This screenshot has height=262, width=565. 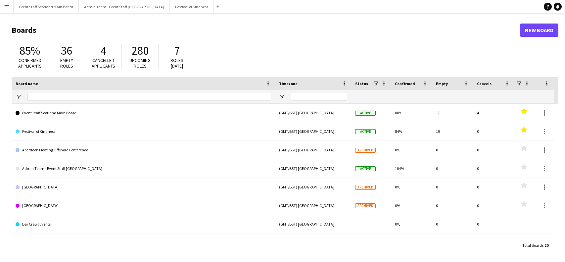 What do you see at coordinates (412, 131) in the screenshot?
I see `div: 84%` at bounding box center [412, 131].